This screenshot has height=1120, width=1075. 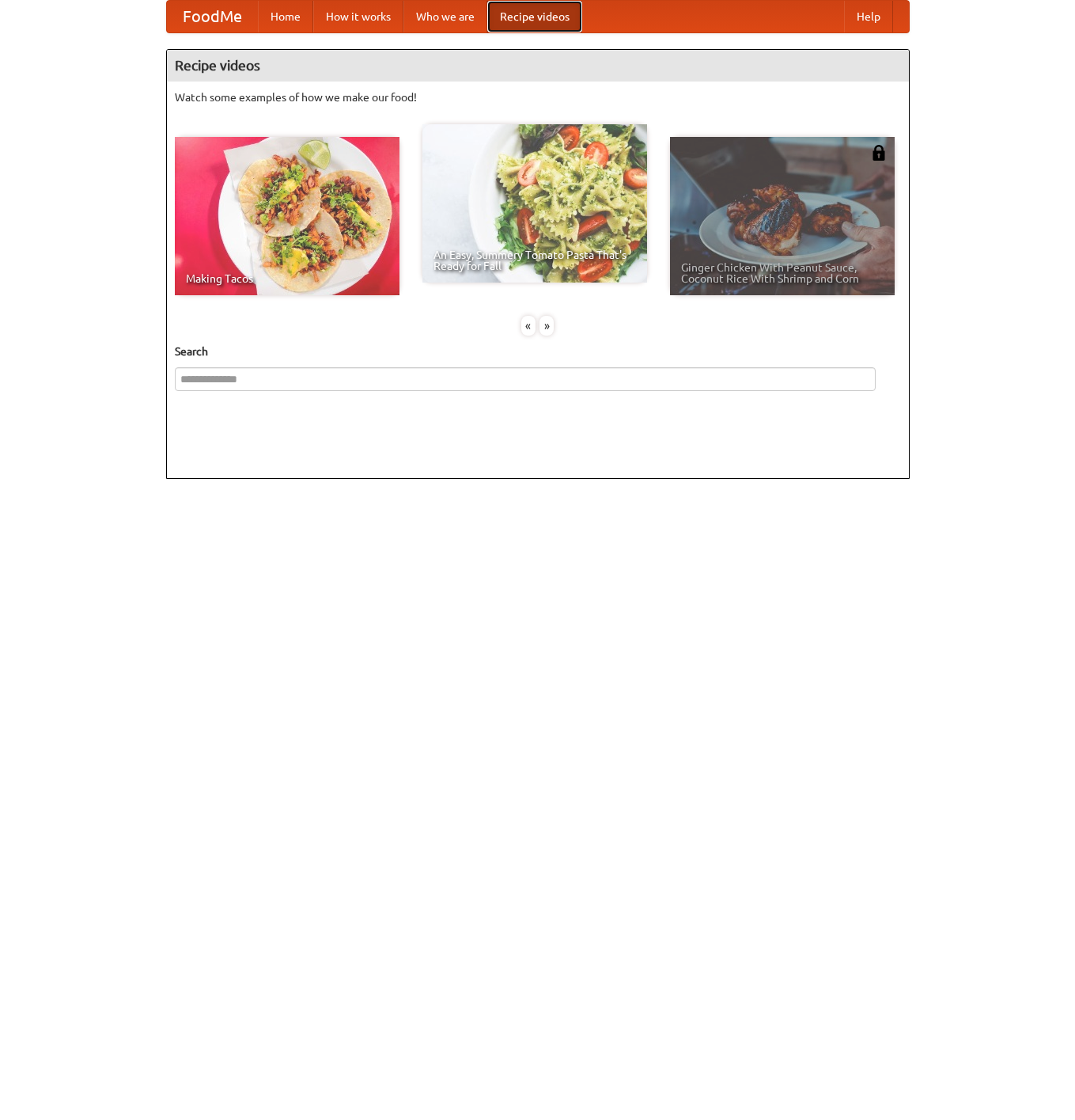 What do you see at coordinates (535, 260) in the screenshot?
I see `span: An Easy, Summery Tomato Pasta That's Ready for Fall` at bounding box center [535, 260].